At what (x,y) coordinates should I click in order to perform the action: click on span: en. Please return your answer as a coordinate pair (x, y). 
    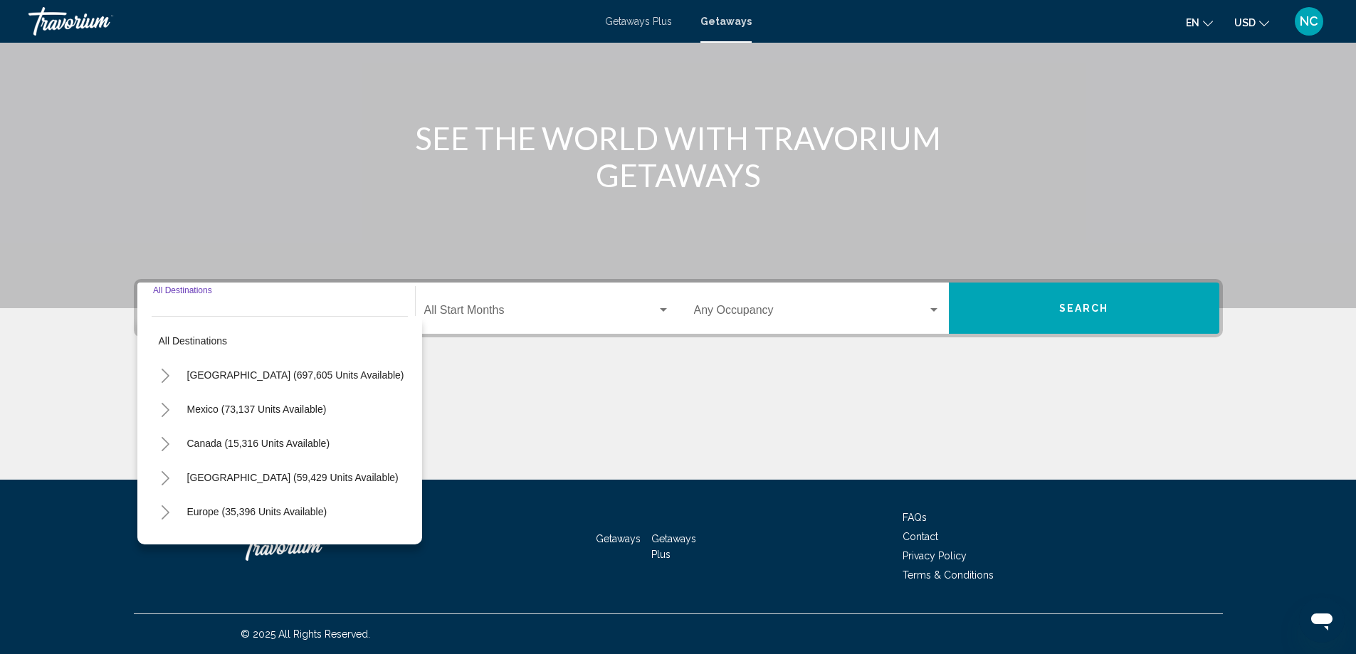
    Looking at the image, I should click on (1192, 23).